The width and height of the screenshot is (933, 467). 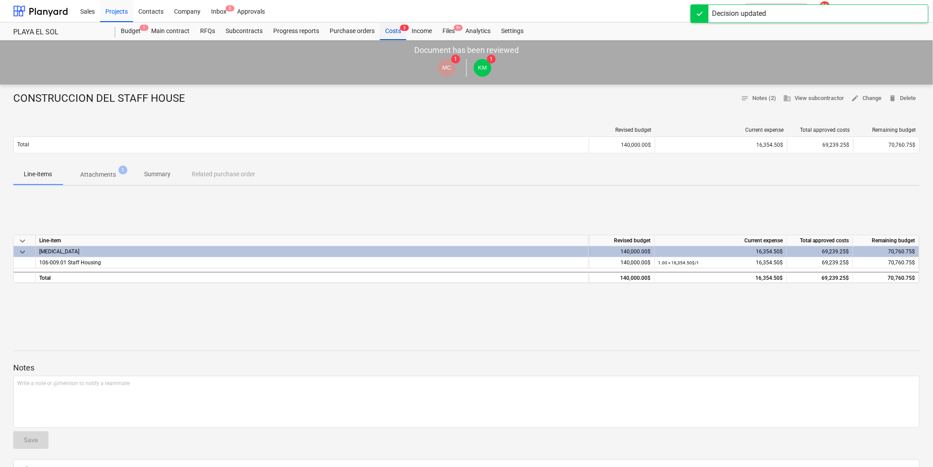 I want to click on div: Income, so click(x=422, y=31).